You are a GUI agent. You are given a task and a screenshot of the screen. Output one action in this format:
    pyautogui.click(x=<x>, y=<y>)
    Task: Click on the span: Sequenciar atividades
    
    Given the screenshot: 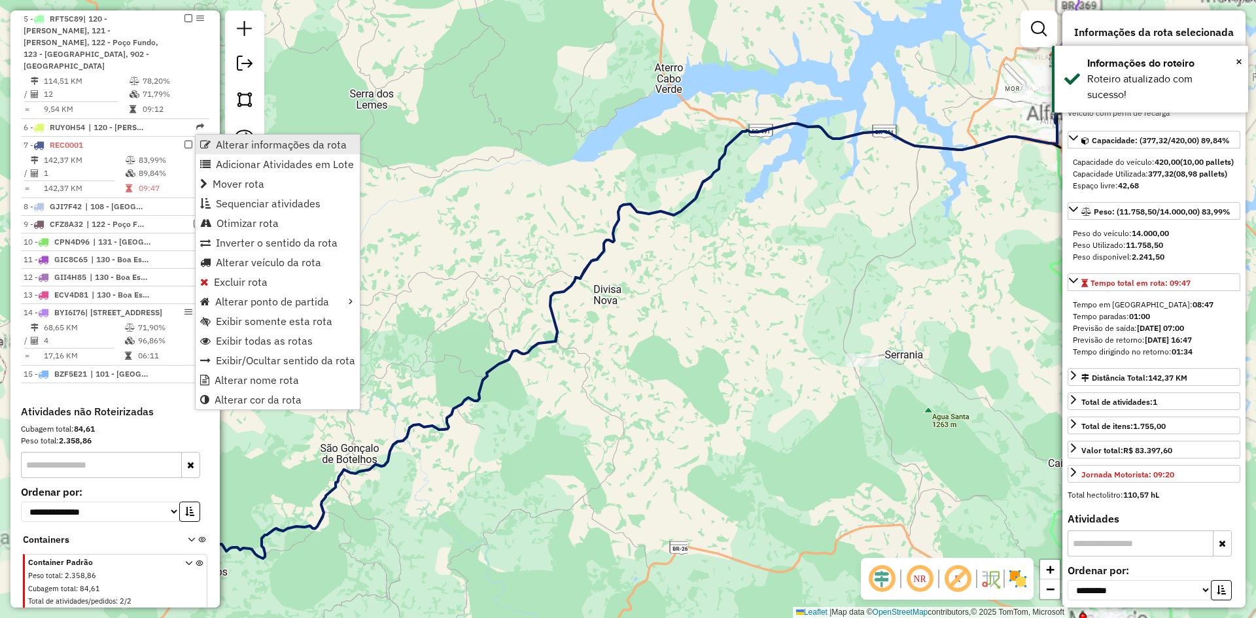 What is the action you would take?
    pyautogui.click(x=268, y=204)
    